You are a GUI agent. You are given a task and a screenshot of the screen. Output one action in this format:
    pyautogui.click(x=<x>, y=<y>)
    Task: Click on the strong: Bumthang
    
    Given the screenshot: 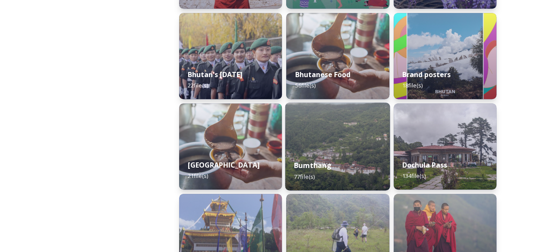 What is the action you would take?
    pyautogui.click(x=312, y=166)
    